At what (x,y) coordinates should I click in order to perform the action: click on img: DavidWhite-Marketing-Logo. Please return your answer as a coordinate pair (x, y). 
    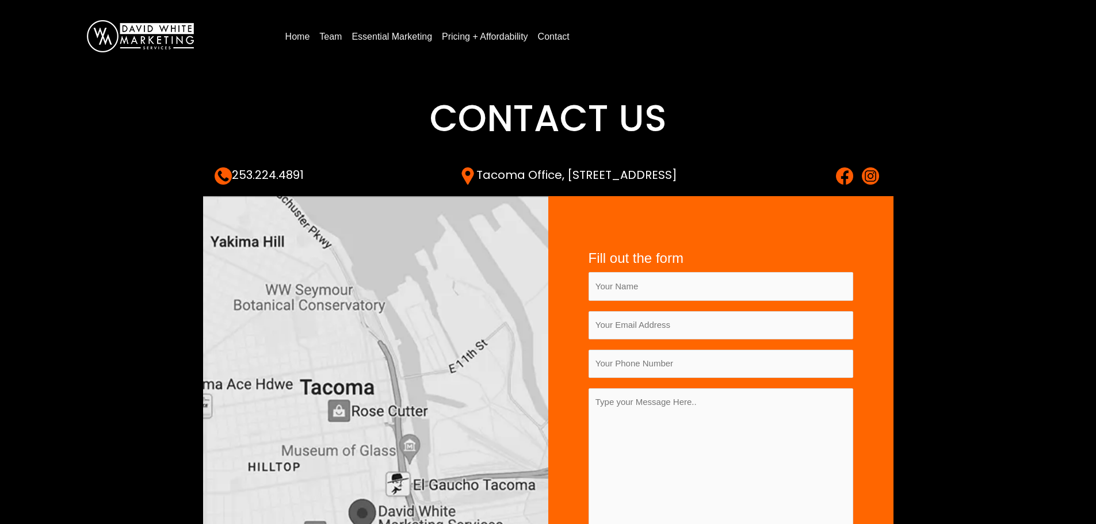
    Looking at the image, I should click on (140, 36).